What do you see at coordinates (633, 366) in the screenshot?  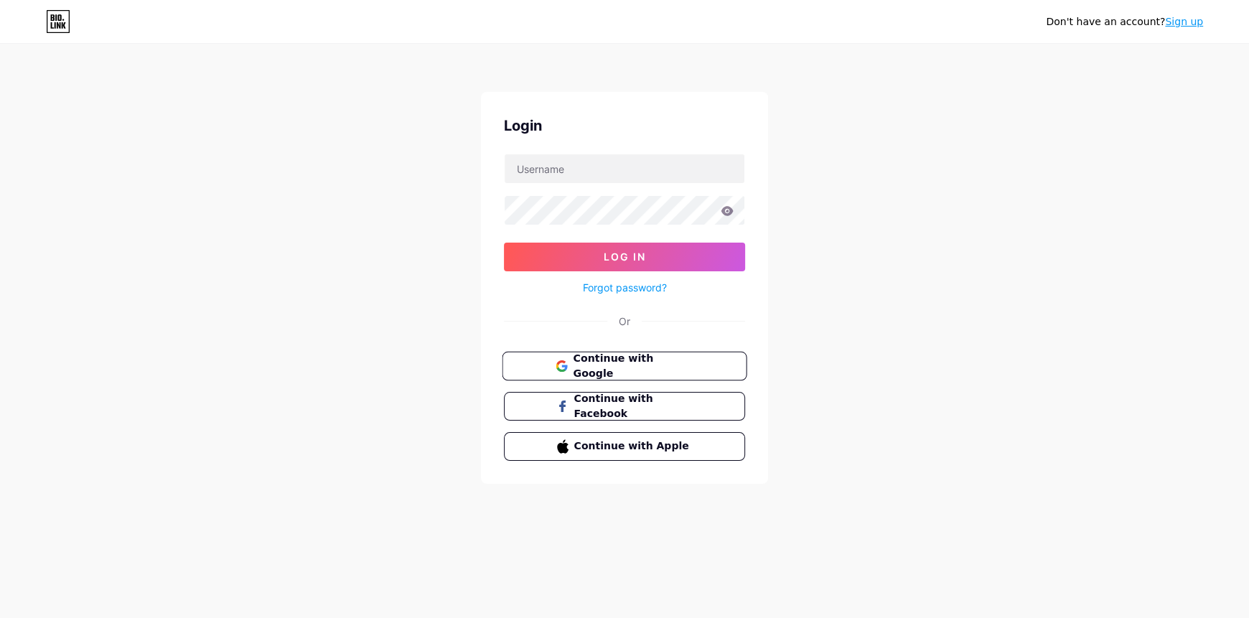 I see `span: Continue with Google` at bounding box center [633, 366].